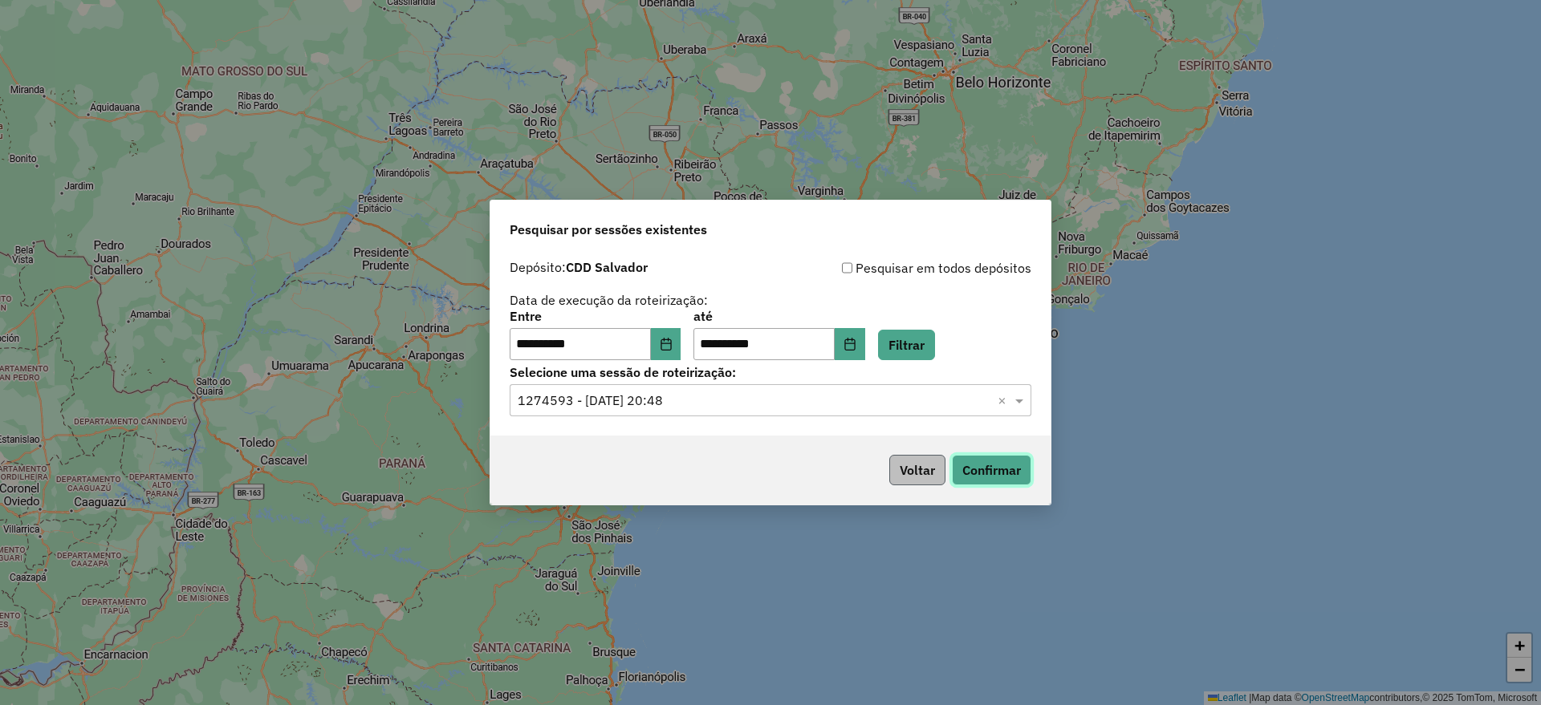 The height and width of the screenshot is (705, 1541). I want to click on span: Pesquisar por sessões existentes, so click(608, 230).